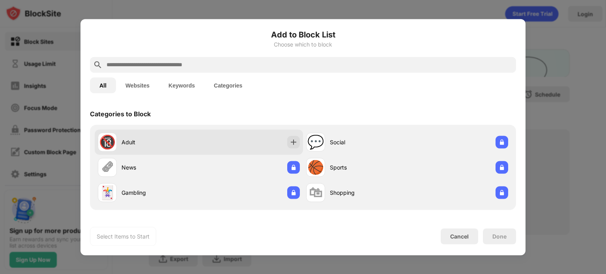  Describe the element at coordinates (137, 85) in the screenshot. I see `button: Websites` at that location.